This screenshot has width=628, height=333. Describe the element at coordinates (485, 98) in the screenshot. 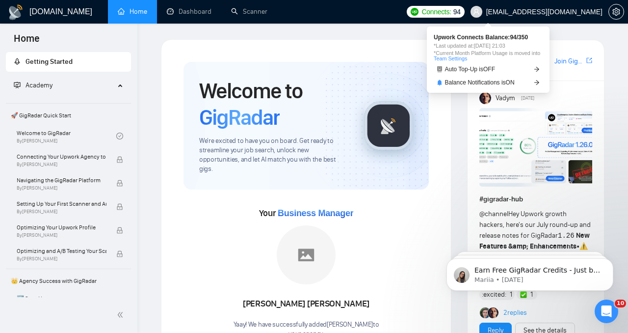

I see `img: Vadym` at that location.